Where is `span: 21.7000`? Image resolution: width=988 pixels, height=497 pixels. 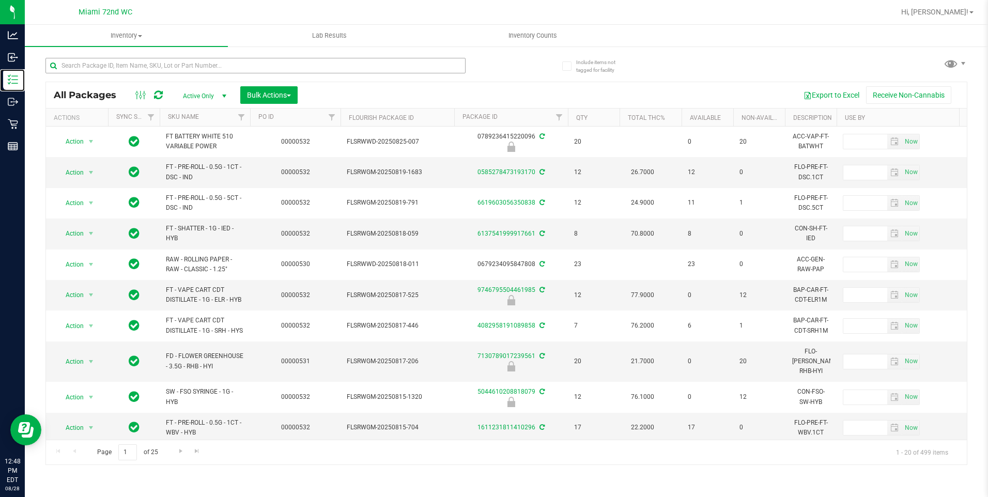 span: 21.7000 is located at coordinates (642, 361).